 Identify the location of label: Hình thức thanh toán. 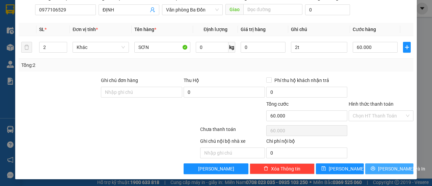
(371, 104).